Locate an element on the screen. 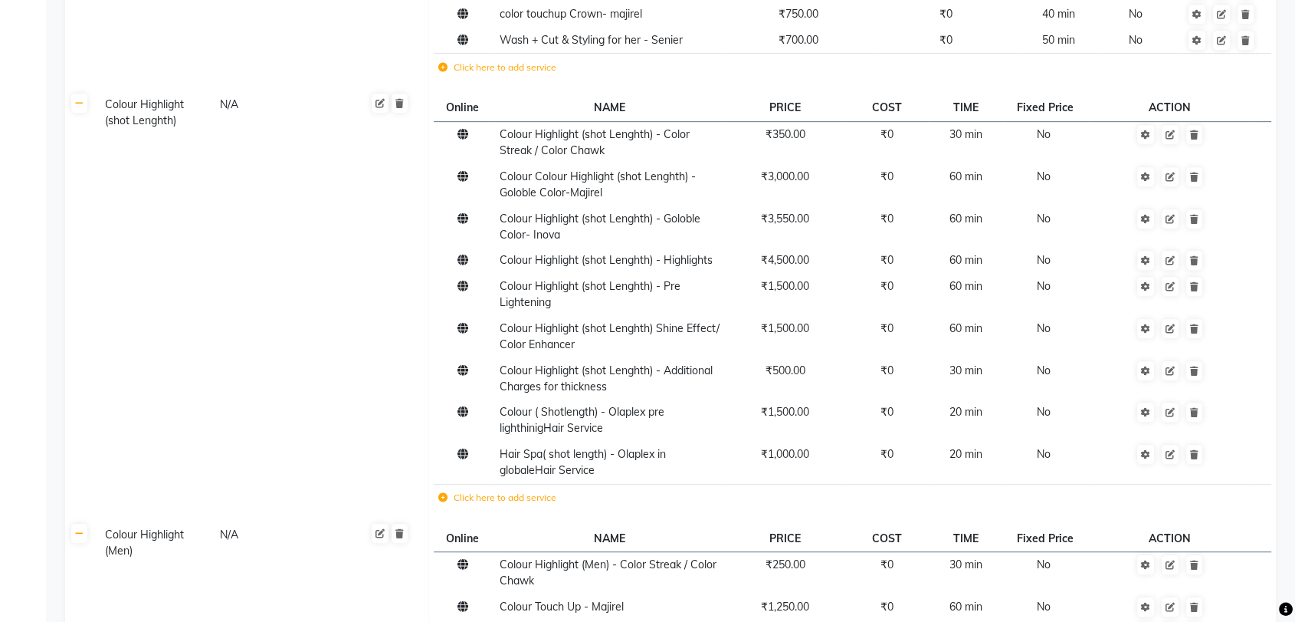 The height and width of the screenshot is (622, 1295). span: Colour Highlight (shot Lenghth) - Goloble Color- Inova is located at coordinates (600, 226).